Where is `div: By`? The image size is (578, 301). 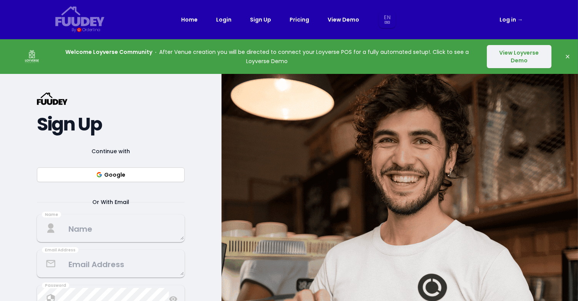 div: By is located at coordinates (73, 30).